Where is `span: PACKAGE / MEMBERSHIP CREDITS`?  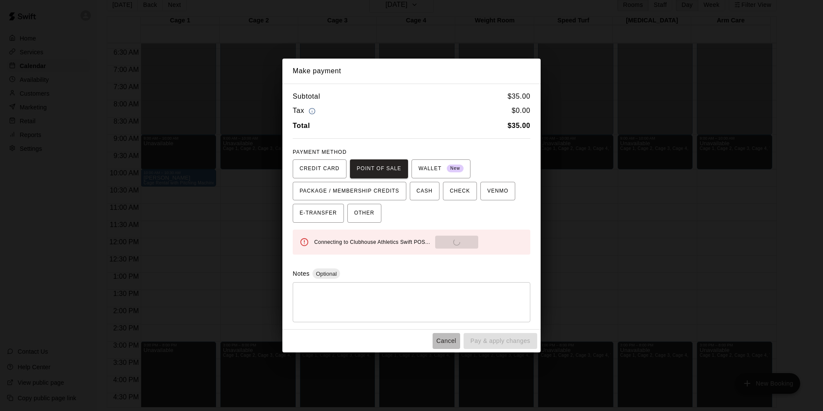
span: PACKAGE / MEMBERSHIP CREDITS is located at coordinates (350, 191).